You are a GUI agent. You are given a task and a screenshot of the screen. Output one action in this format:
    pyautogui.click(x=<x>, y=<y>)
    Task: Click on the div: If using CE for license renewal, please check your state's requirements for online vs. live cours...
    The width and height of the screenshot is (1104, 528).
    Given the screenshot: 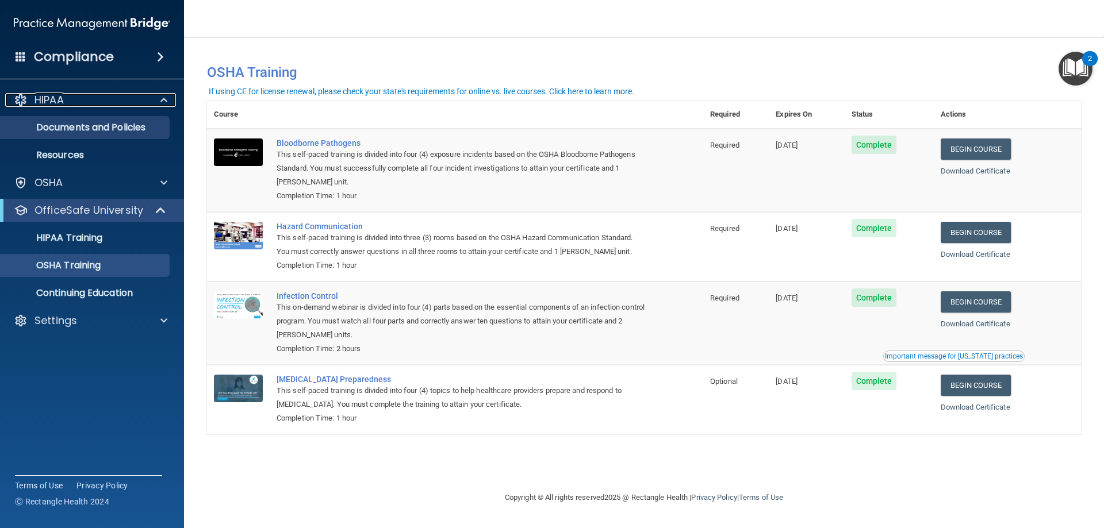 What is the action you would take?
    pyautogui.click(x=421, y=91)
    